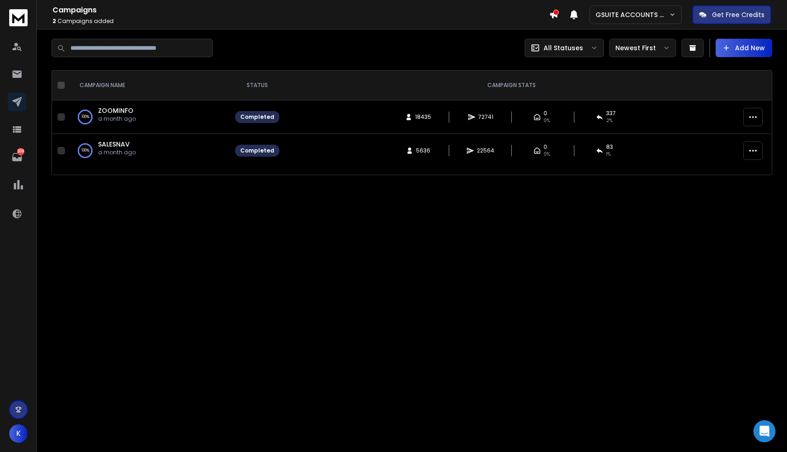 The width and height of the screenshot is (787, 452). I want to click on a: SALESNAV, so click(114, 144).